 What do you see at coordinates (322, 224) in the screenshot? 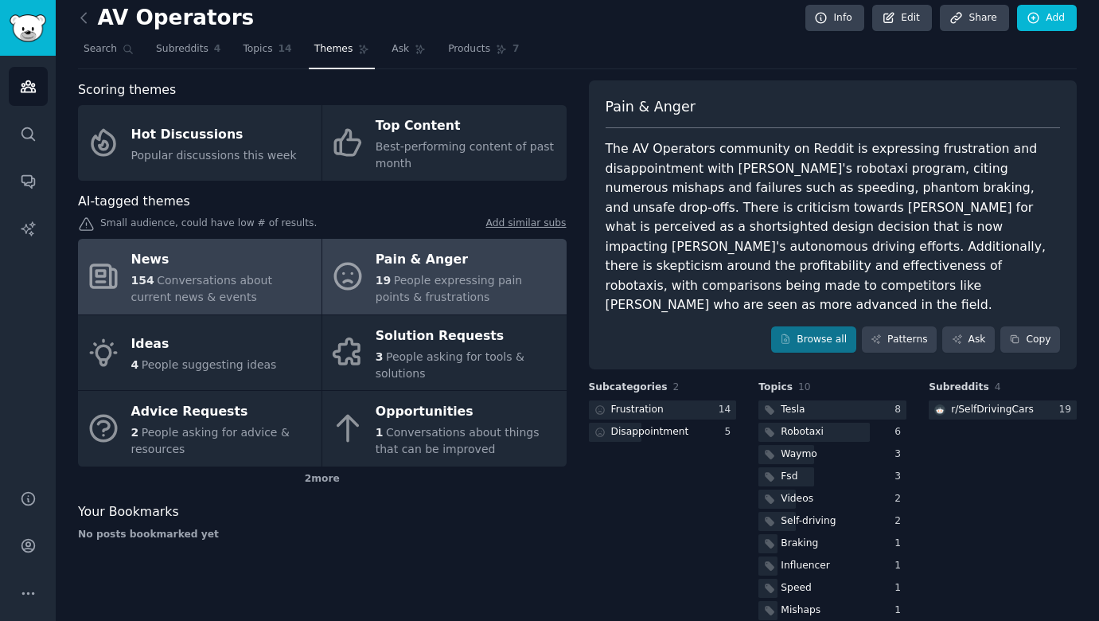
I see `div: Small audience, could have low # of results.` at bounding box center [322, 224].